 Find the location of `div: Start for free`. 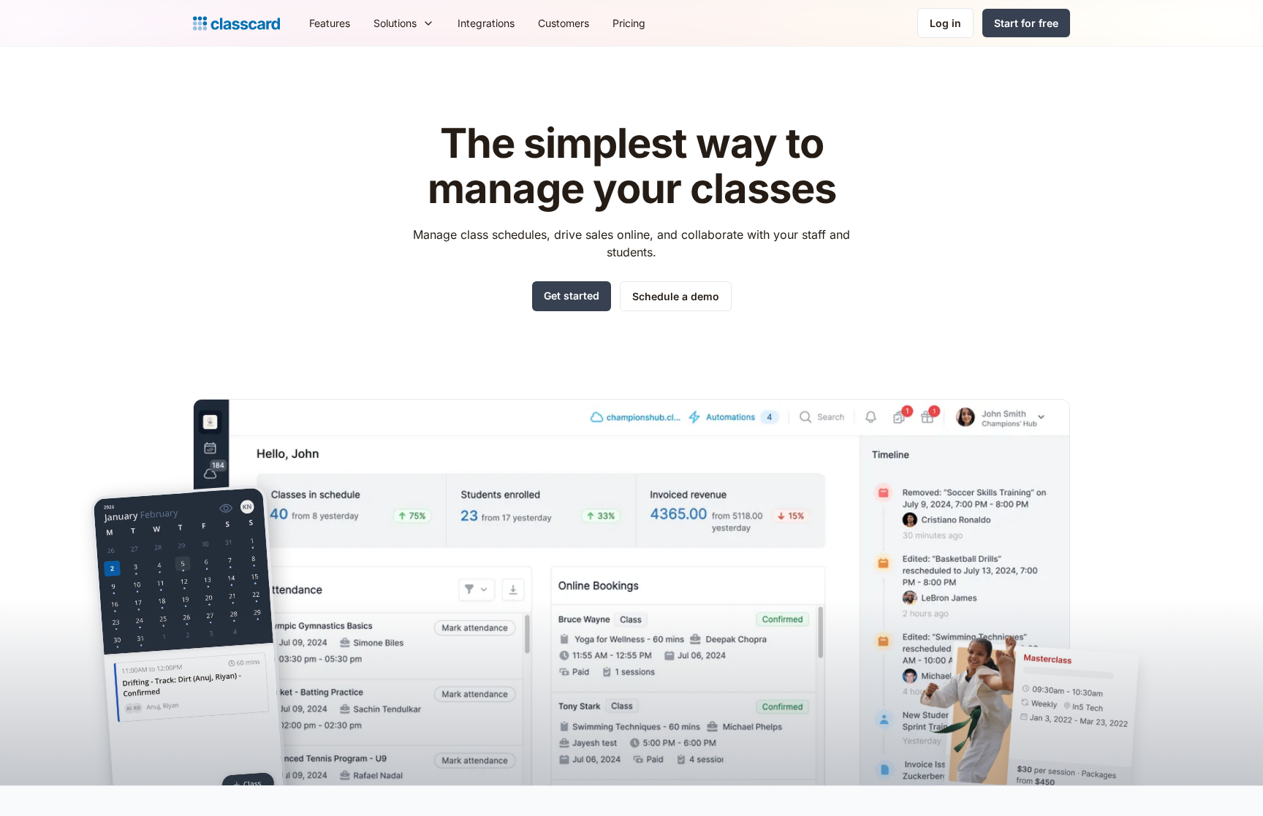

div: Start for free is located at coordinates (1026, 23).